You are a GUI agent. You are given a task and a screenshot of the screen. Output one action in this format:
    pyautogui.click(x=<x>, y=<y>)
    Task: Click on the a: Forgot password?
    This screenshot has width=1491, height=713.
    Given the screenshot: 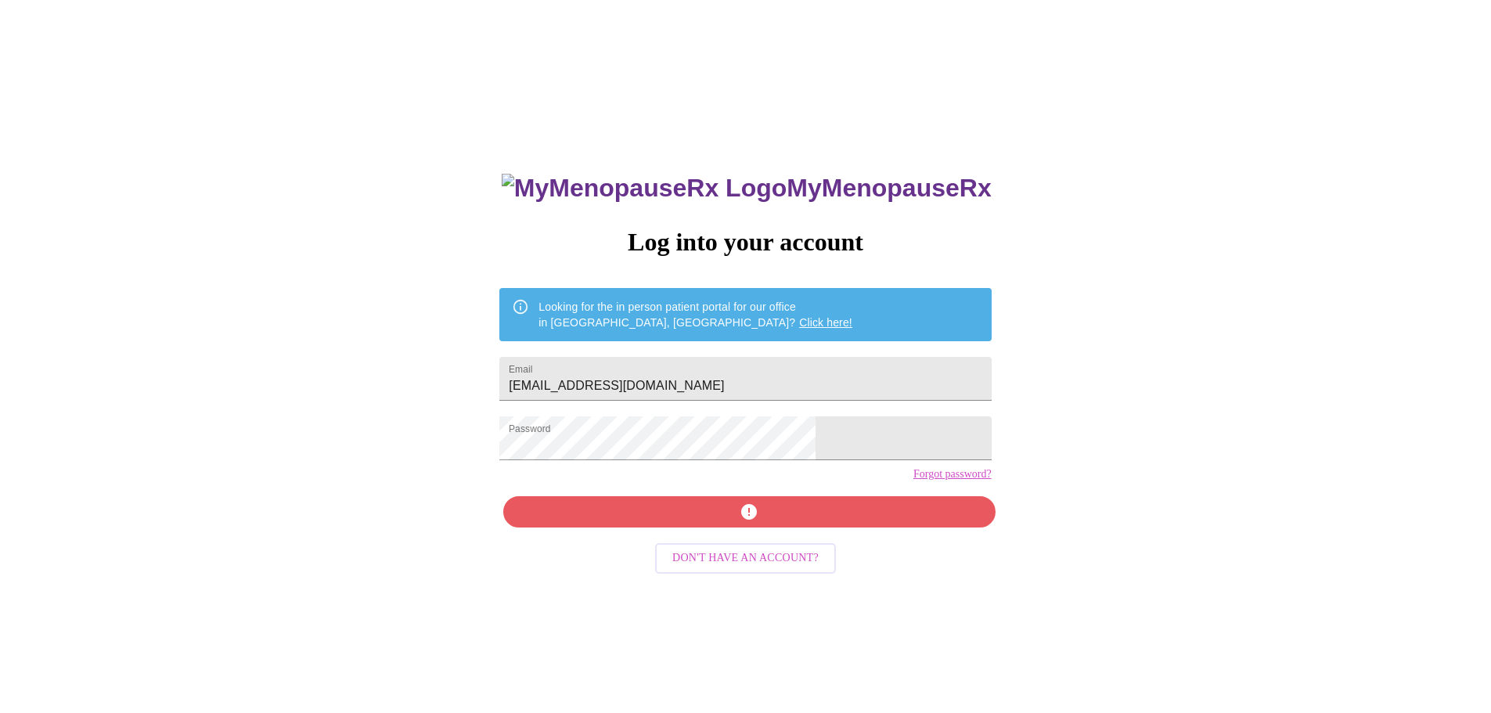 What is the action you would take?
    pyautogui.click(x=953, y=474)
    